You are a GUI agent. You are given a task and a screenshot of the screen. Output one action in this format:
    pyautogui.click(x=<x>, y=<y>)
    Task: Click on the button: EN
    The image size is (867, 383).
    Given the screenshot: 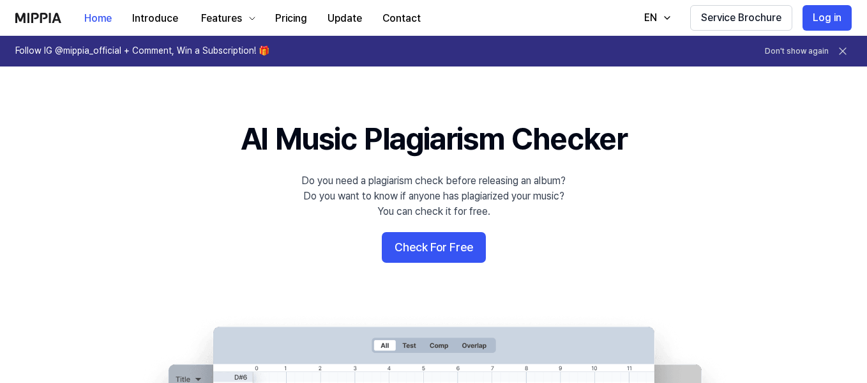 What is the action you would take?
    pyautogui.click(x=656, y=18)
    